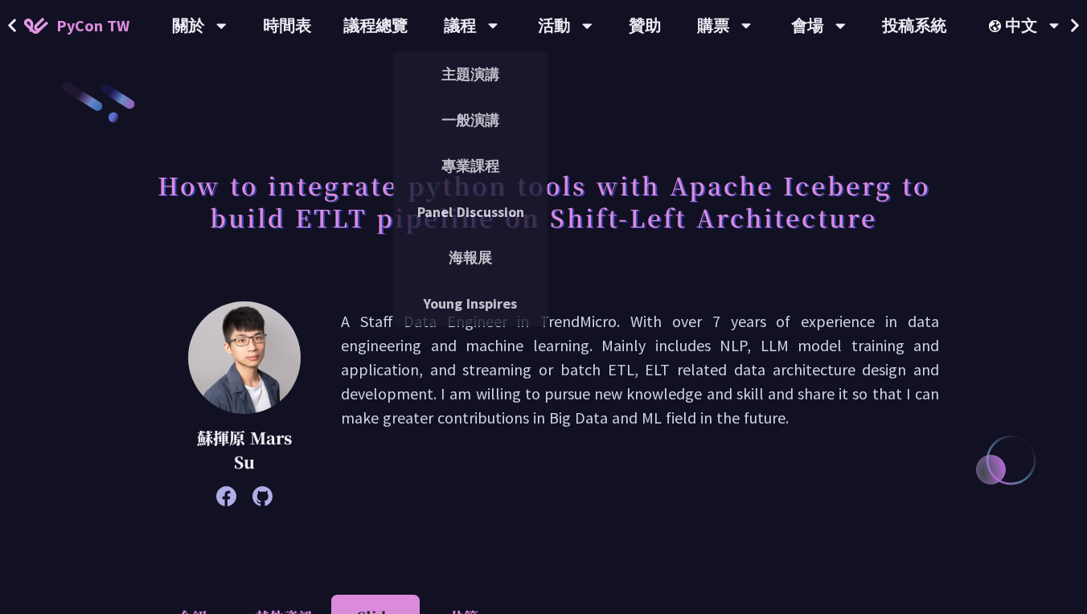 This screenshot has width=1087, height=614. What do you see at coordinates (36, 26) in the screenshot?
I see `img: Home icon of PyCon TW 2025` at bounding box center [36, 26].